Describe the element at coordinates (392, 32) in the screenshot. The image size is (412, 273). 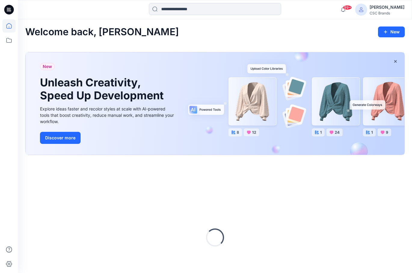
I see `button: New` at that location.